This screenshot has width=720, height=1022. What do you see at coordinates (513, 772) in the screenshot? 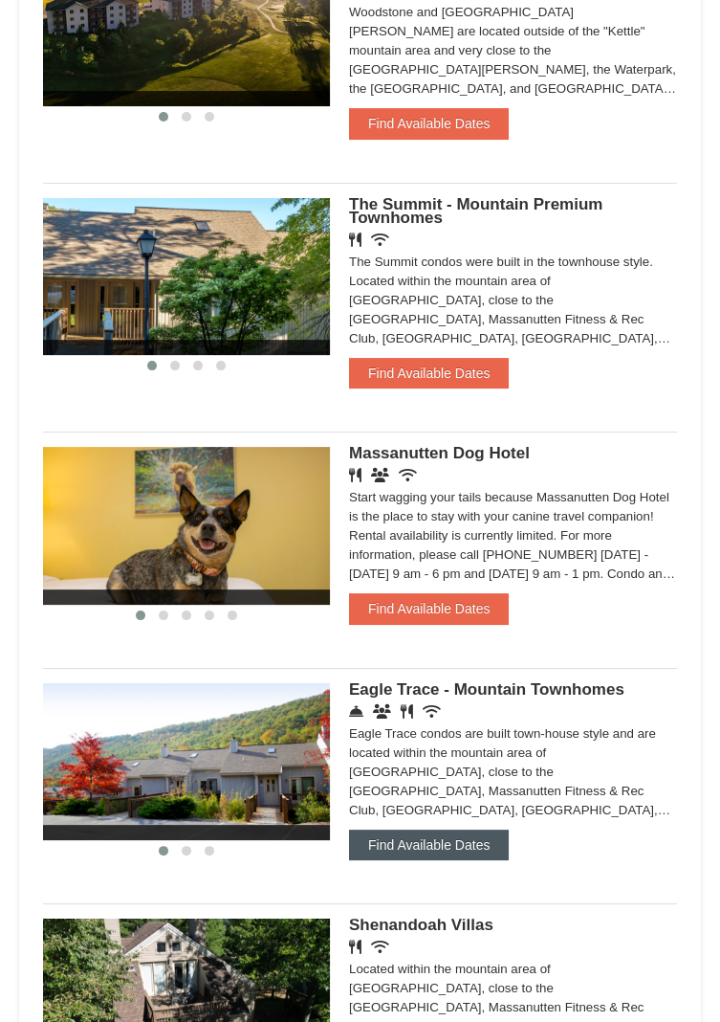
I see `div: Eagle Trace condos are built town-house style and are located within the mountain area of [GEOGRA...` at bounding box center [513, 772].